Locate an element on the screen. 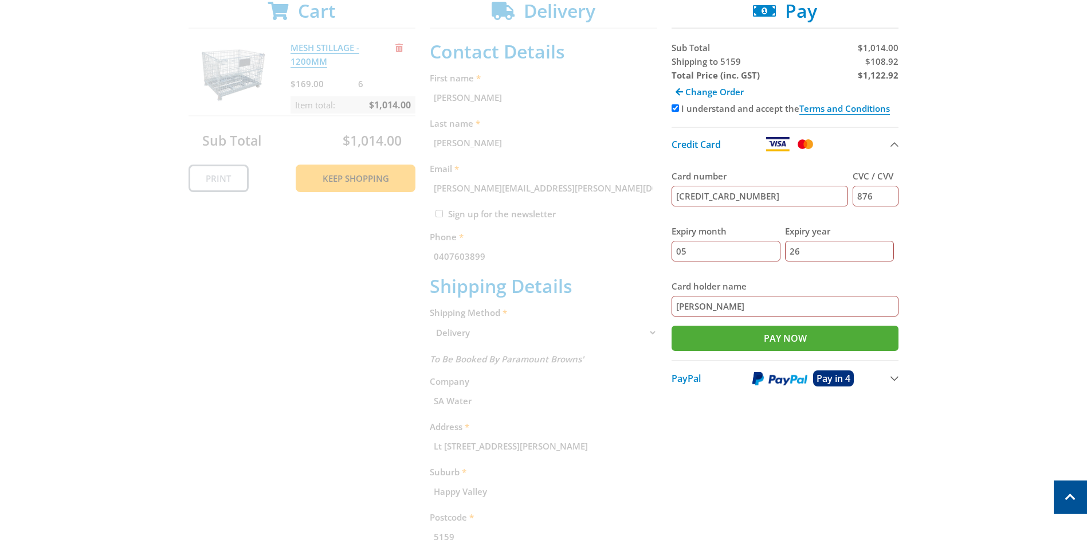  label: Expiry month is located at coordinates (726, 231).